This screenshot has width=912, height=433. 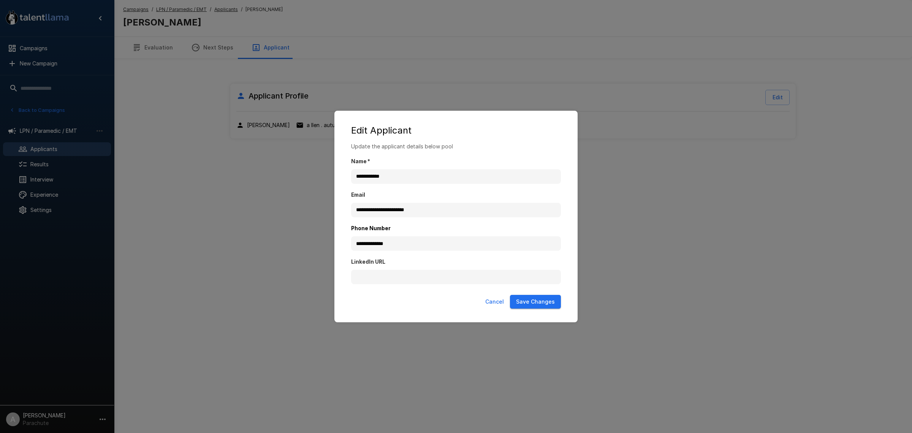 I want to click on label: Phone Number, so click(x=456, y=228).